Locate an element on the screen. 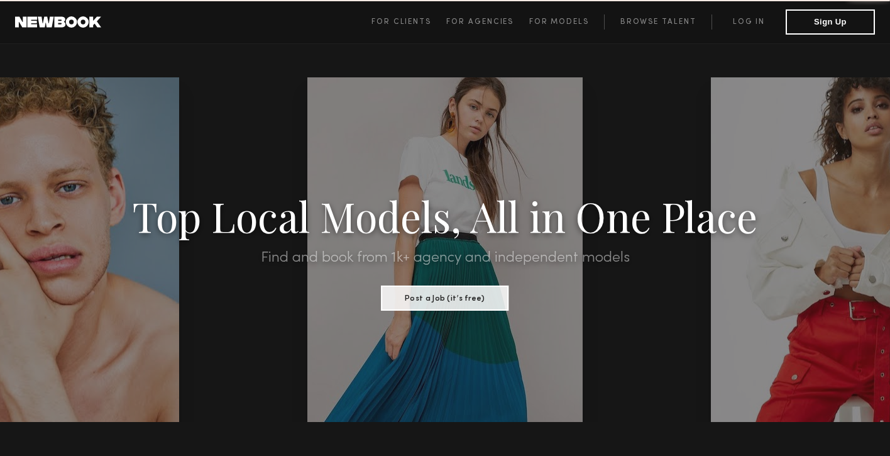  a: For Models is located at coordinates (567, 22).